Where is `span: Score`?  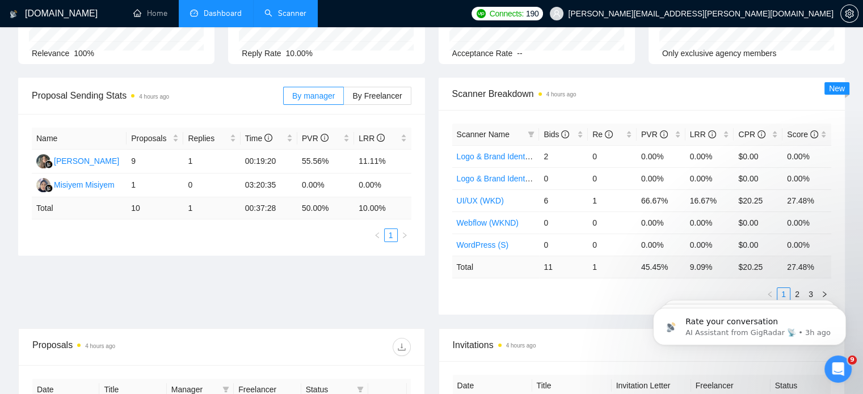
span: Score is located at coordinates (802, 134).